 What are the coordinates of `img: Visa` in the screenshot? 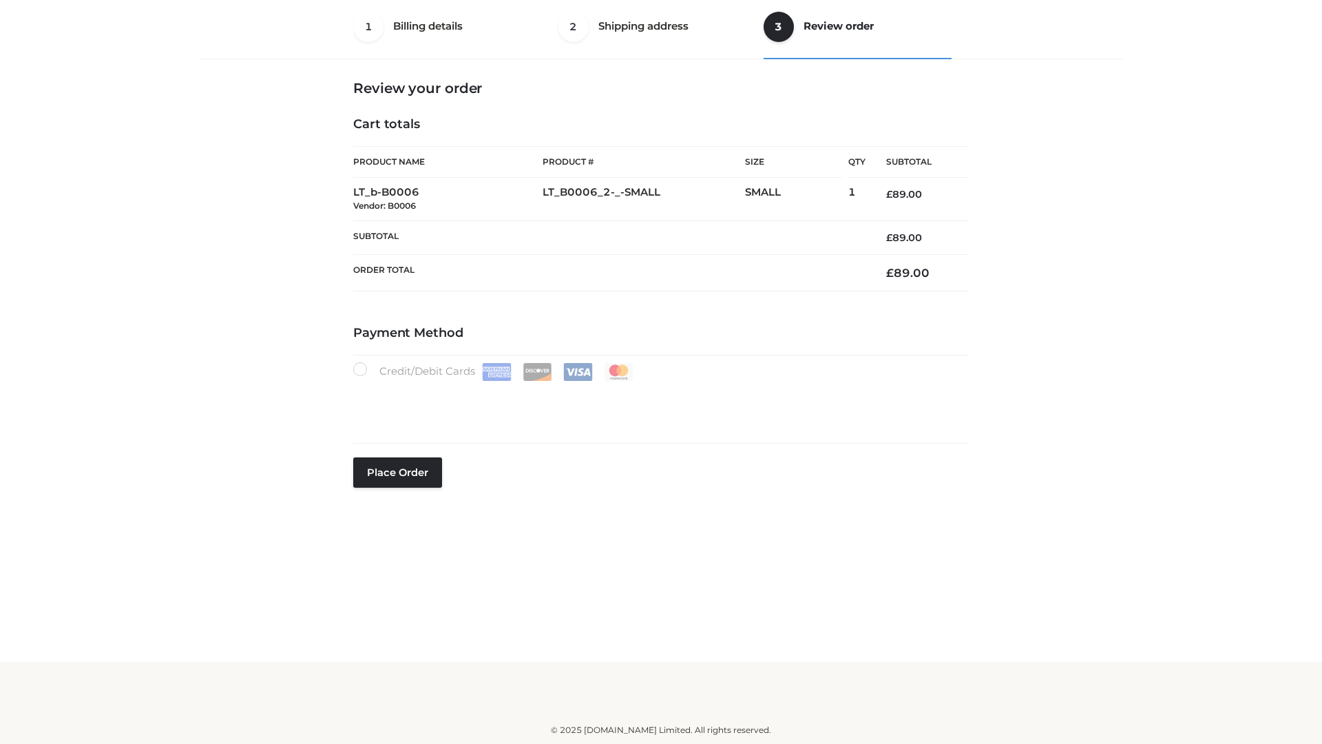 It's located at (578, 372).